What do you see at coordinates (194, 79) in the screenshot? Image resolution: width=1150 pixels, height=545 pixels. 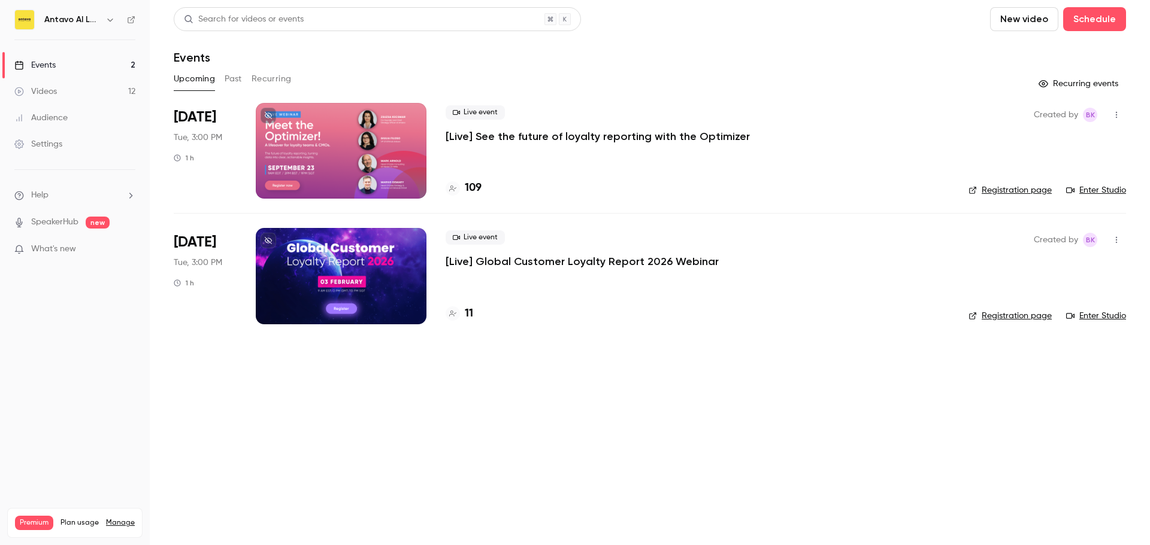 I see `button: Upcoming` at bounding box center [194, 79].